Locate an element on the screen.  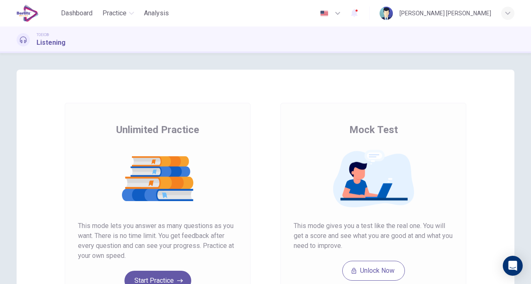
img: EduSynch logo is located at coordinates (27, 13).